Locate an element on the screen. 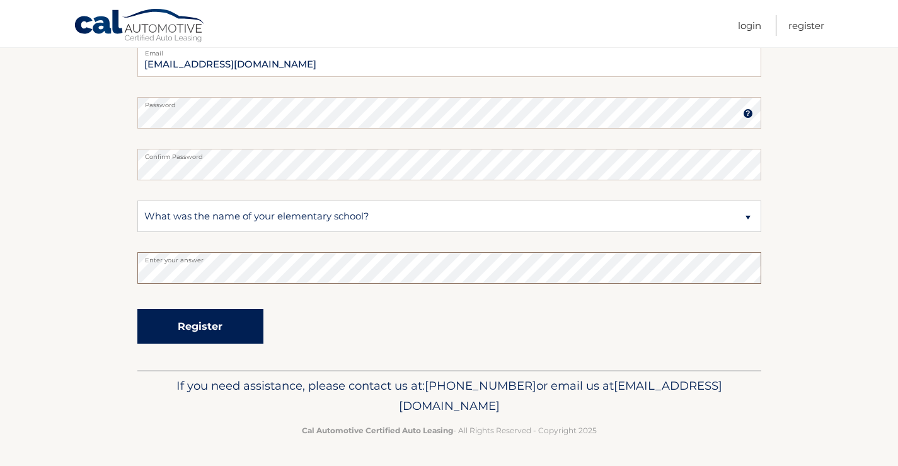 This screenshot has width=898, height=466. label: Confirm Password is located at coordinates (449, 154).